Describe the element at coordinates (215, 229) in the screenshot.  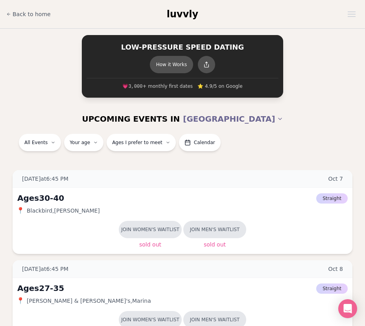
I see `button: Join men's waitlist` at that location.